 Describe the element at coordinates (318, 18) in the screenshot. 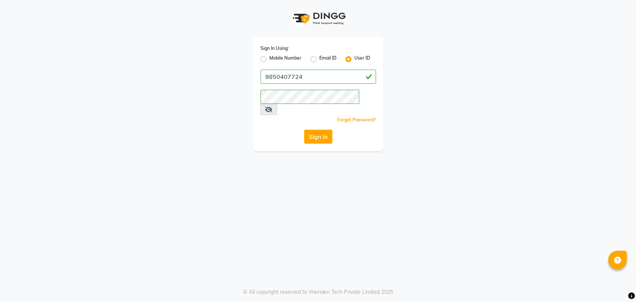

I see `img: logo1.svg` at that location.